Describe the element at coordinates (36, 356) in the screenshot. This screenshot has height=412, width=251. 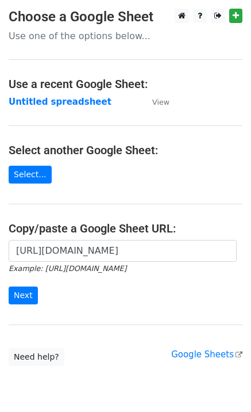
I see `a: Need help?` at that location.